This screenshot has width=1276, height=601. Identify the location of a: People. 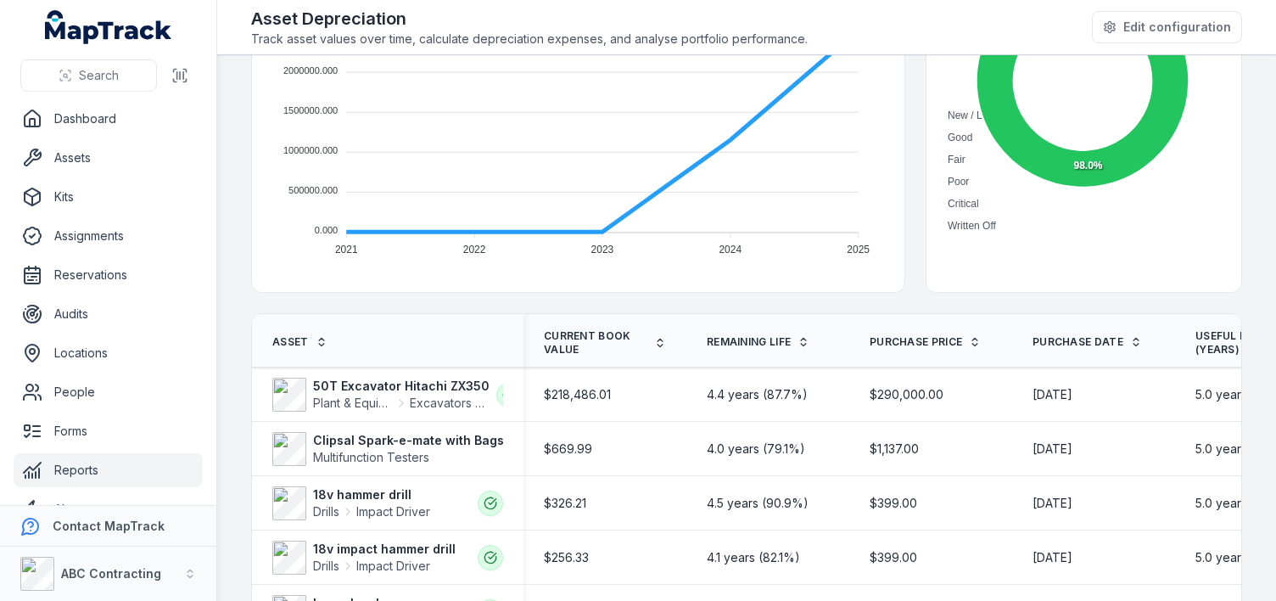
(108, 392).